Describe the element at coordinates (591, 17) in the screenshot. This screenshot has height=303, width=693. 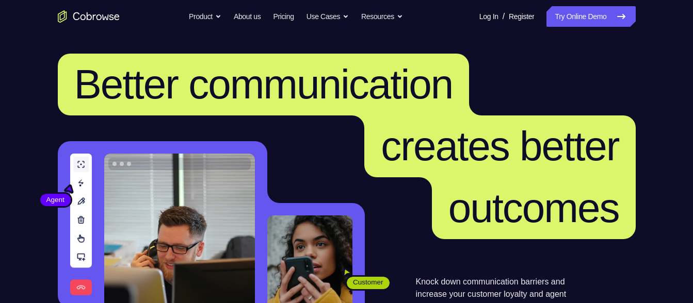
I see `a: Try Online Demo` at that location.